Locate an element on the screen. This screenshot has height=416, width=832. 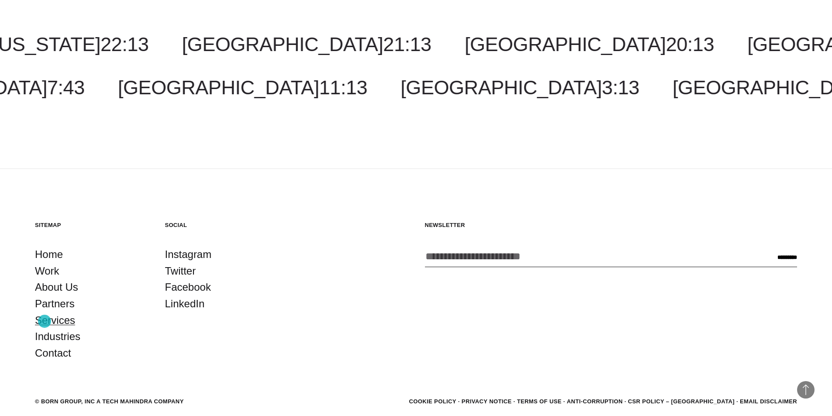
a: Cookie Policy is located at coordinates (432, 401).